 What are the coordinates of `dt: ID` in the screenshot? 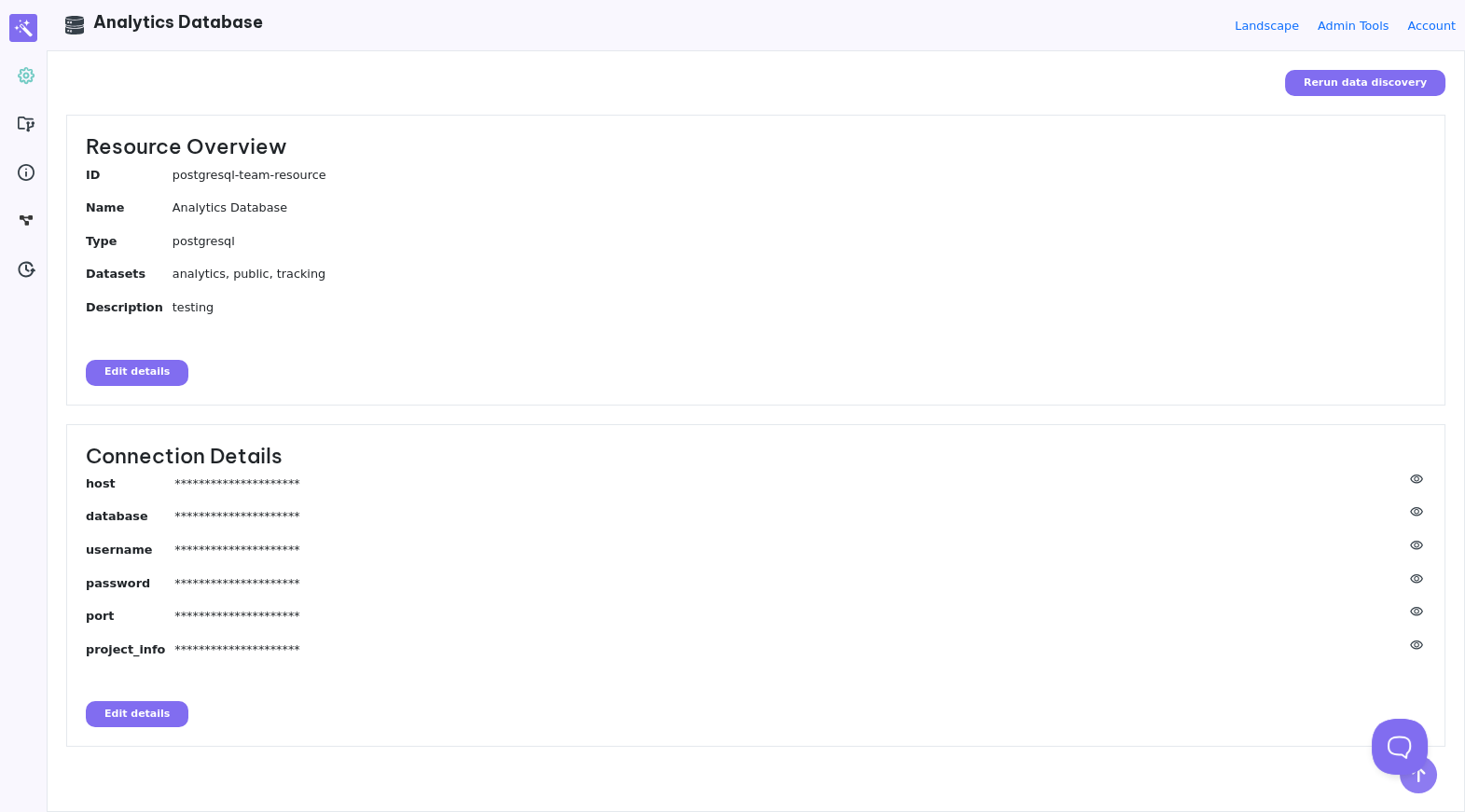 It's located at (129, 178).